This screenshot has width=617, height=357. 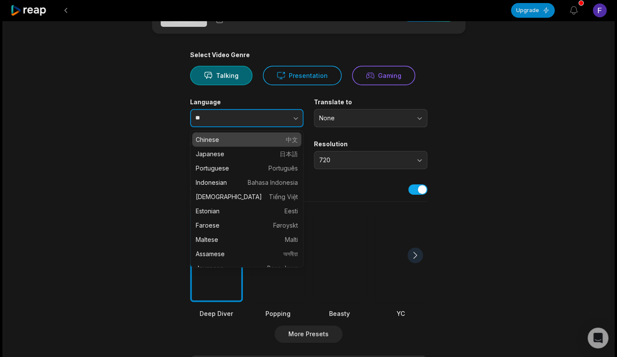 What do you see at coordinates (291, 254) in the screenshot?
I see `span: অসমীয়া` at bounding box center [291, 254].